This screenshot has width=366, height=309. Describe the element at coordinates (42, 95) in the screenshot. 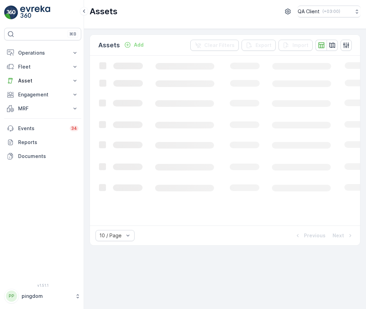

I see `p: Engagement` at that location.